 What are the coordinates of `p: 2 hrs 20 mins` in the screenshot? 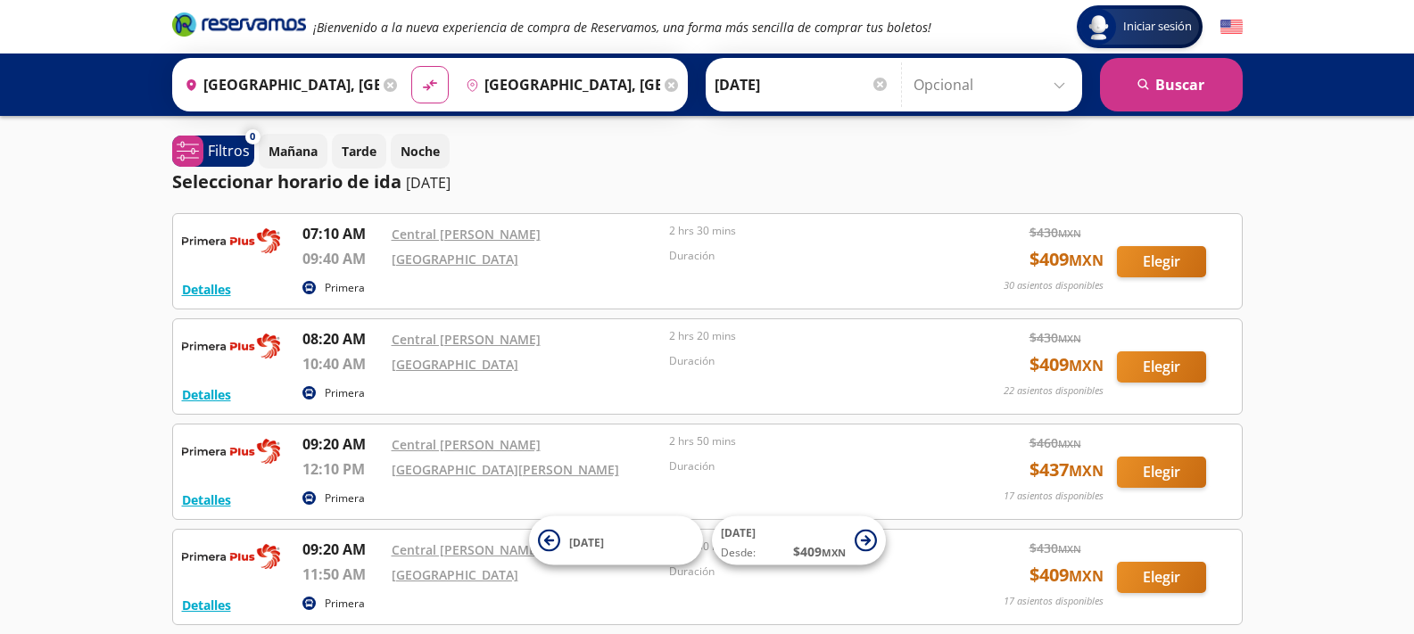 It's located at (804, 336).